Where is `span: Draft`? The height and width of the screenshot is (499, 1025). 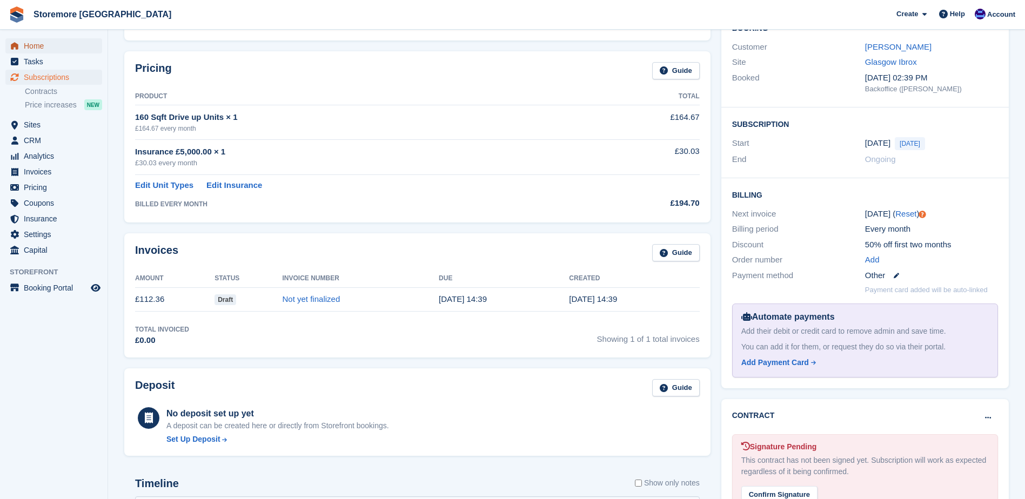 span: Draft is located at coordinates (225, 300).